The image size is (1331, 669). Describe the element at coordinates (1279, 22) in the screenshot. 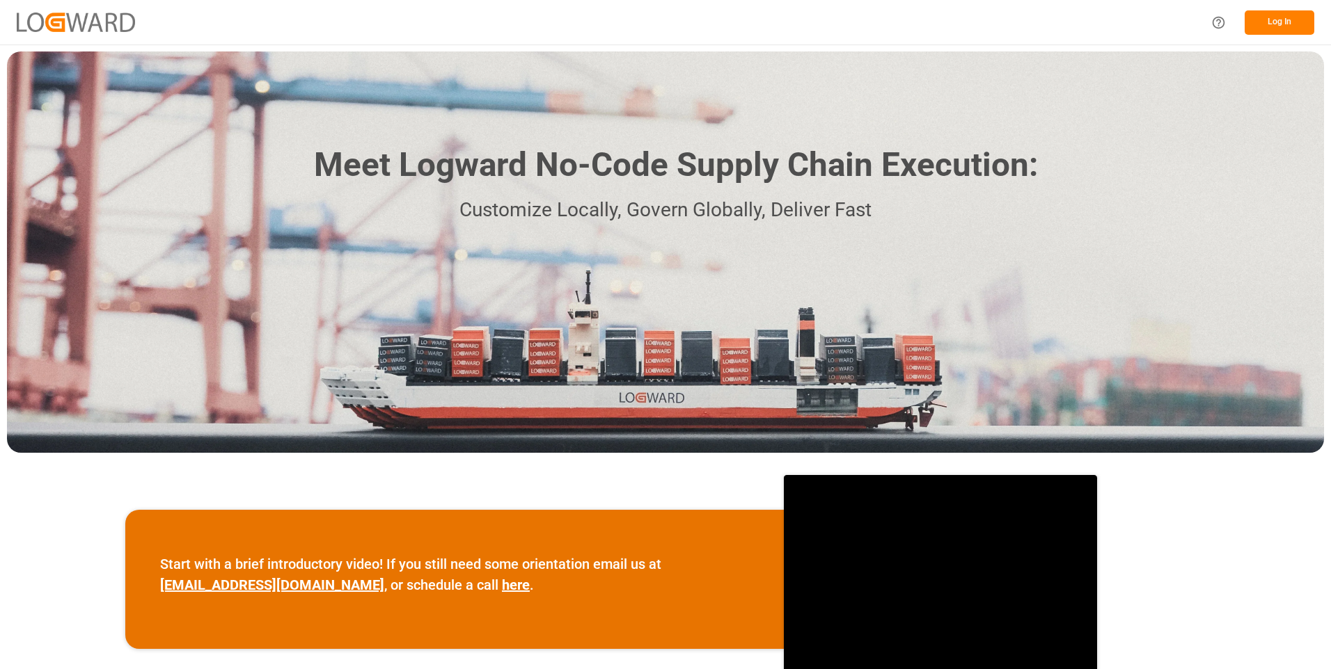

I see `button: Log In` at that location.